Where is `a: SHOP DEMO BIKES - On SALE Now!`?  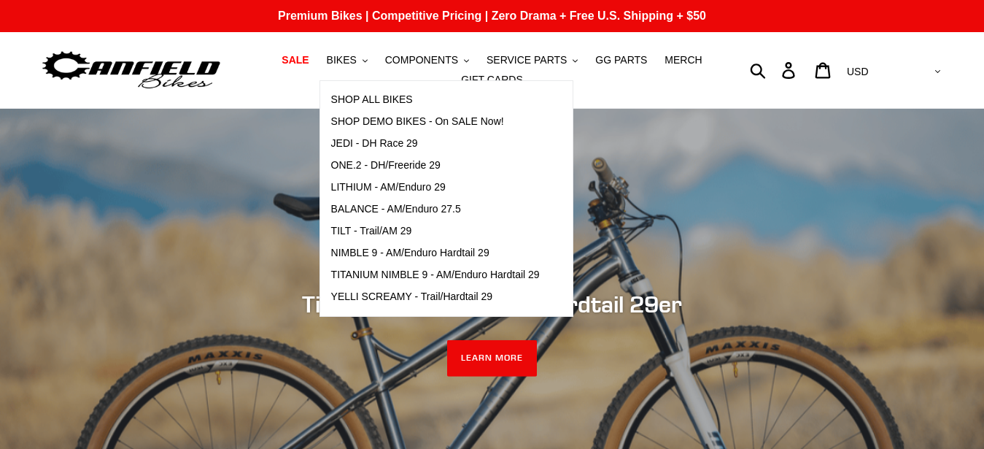
a: SHOP DEMO BIKES - On SALE Now! is located at coordinates (436, 122).